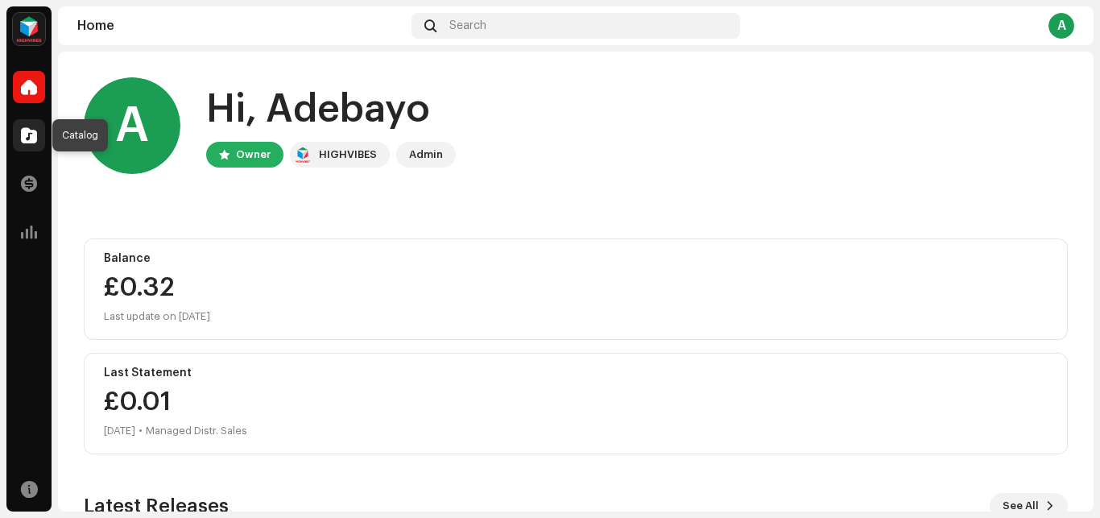 This screenshot has height=518, width=1100. Describe the element at coordinates (576, 373) in the screenshot. I see `div: Last Statement` at that location.